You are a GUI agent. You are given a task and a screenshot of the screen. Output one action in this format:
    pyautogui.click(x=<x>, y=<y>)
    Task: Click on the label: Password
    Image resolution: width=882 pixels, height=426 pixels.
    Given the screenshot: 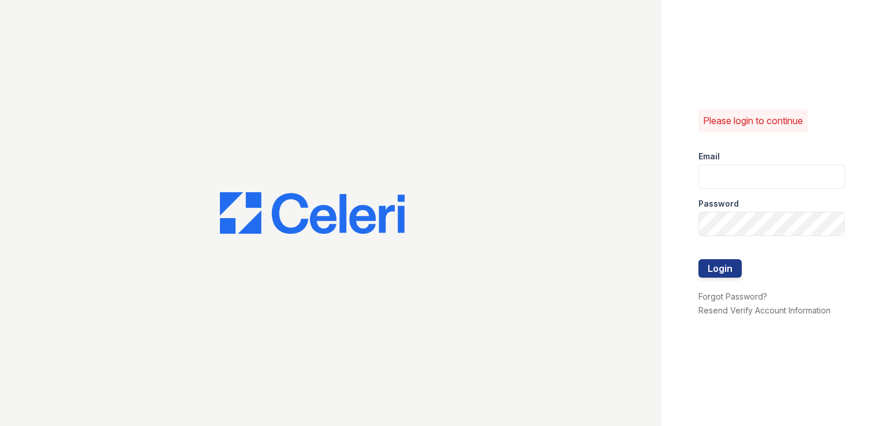 What is the action you would take?
    pyautogui.click(x=719, y=204)
    